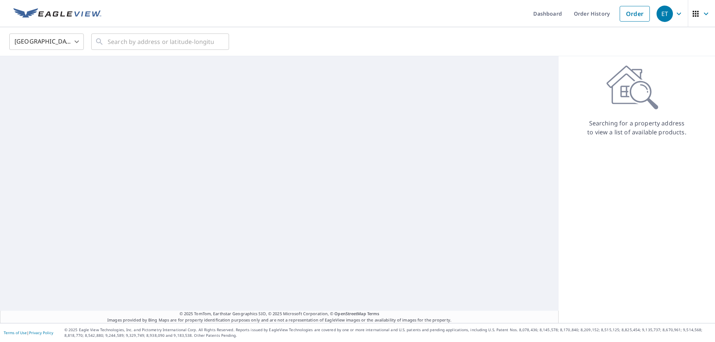 The width and height of the screenshot is (715, 342). Describe the element at coordinates (637, 128) in the screenshot. I see `p: Searching for a property address to view a list of available products.` at that location.